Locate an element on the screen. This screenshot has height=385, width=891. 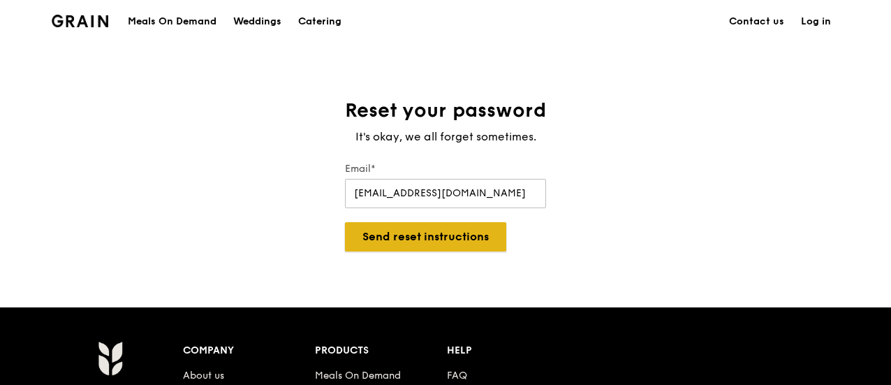
div: Products is located at coordinates (380, 350).